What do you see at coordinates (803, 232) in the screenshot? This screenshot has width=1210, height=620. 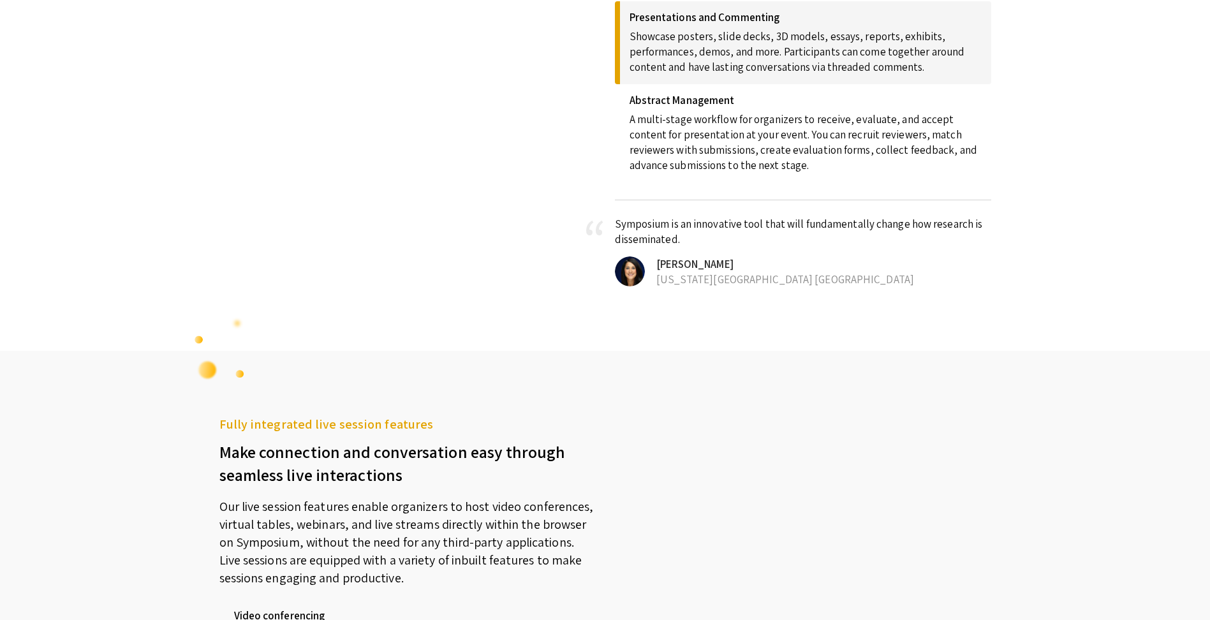 I see `p: Symposium is an innovative tool that will fundamentally change how research is disseminated.` at bounding box center [803, 232].